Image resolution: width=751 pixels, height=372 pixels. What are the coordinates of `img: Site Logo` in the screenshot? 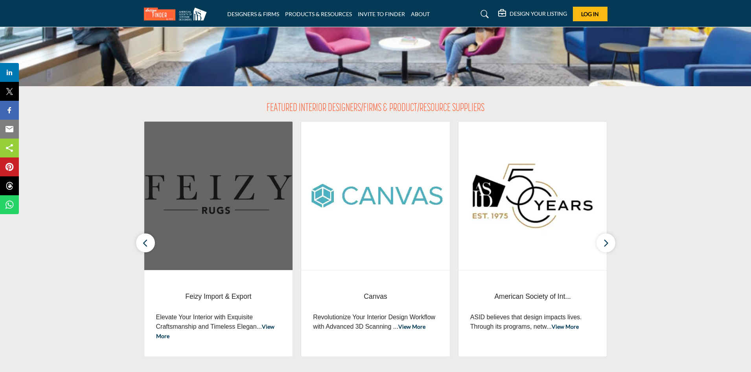 It's located at (177, 14).